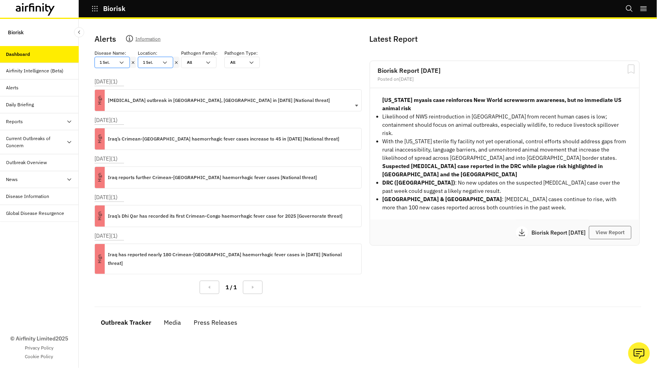 This screenshot has height=368, width=657. I want to click on button: View Report, so click(610, 233).